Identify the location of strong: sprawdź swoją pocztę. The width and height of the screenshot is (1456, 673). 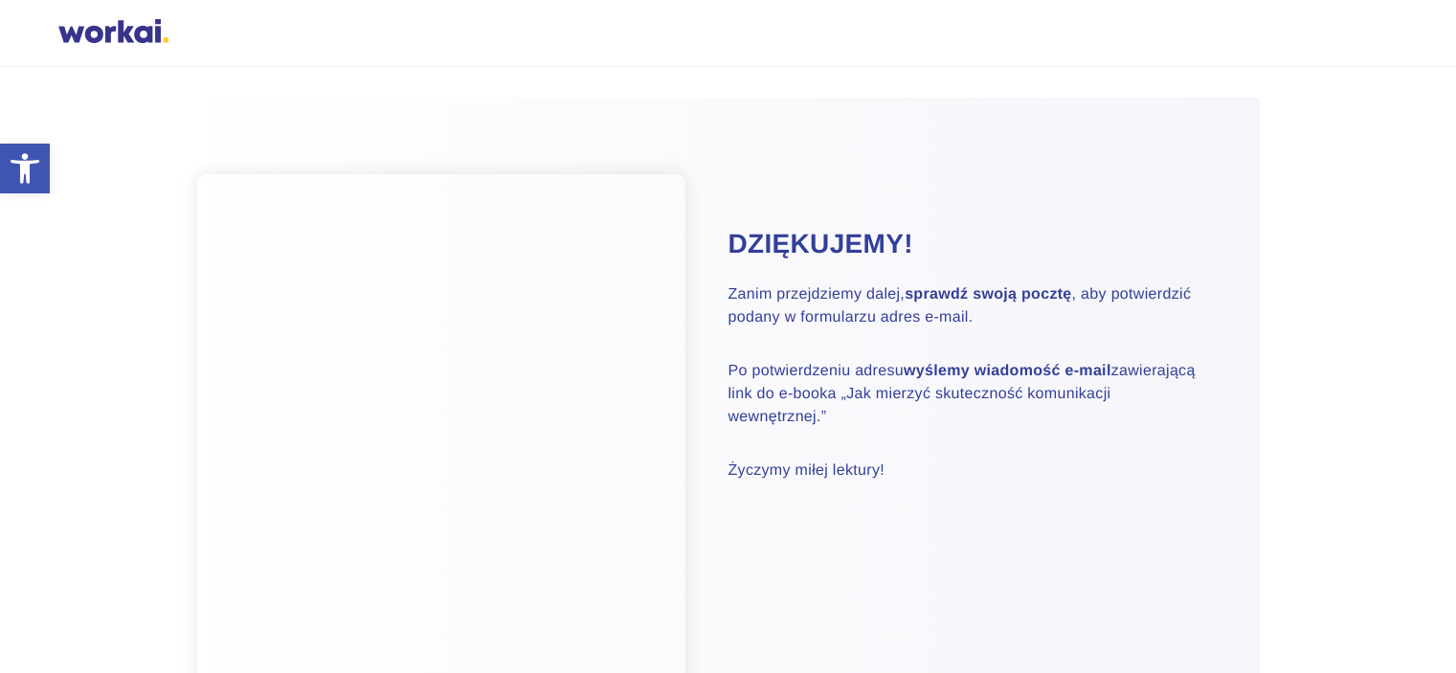
(988, 294).